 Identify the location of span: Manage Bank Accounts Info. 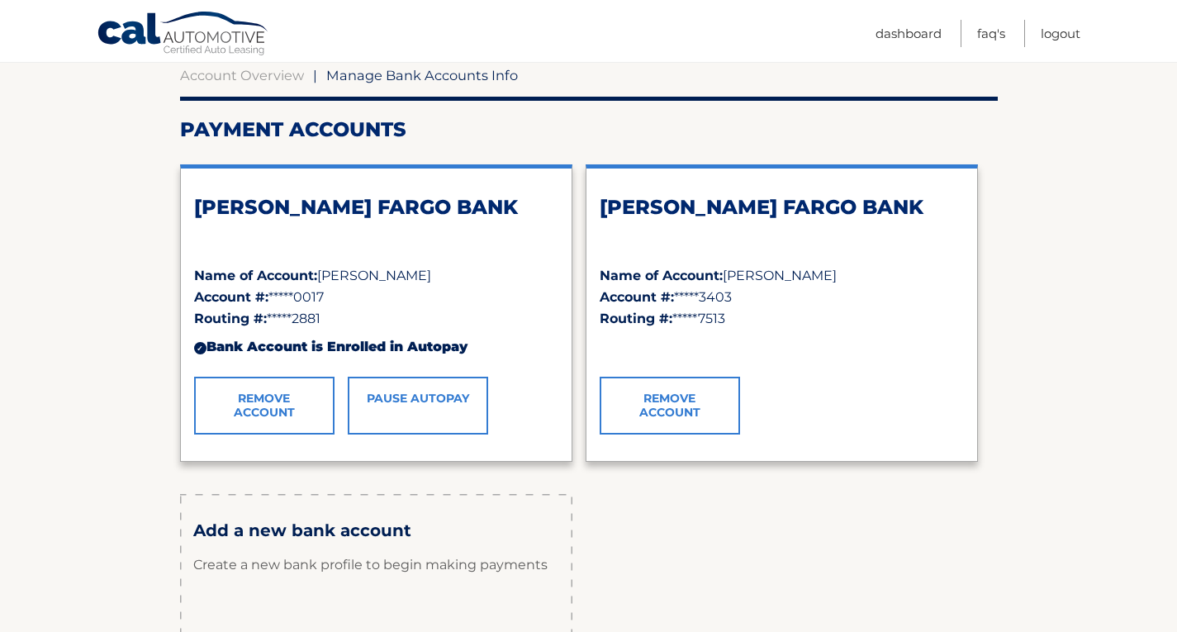
(422, 75).